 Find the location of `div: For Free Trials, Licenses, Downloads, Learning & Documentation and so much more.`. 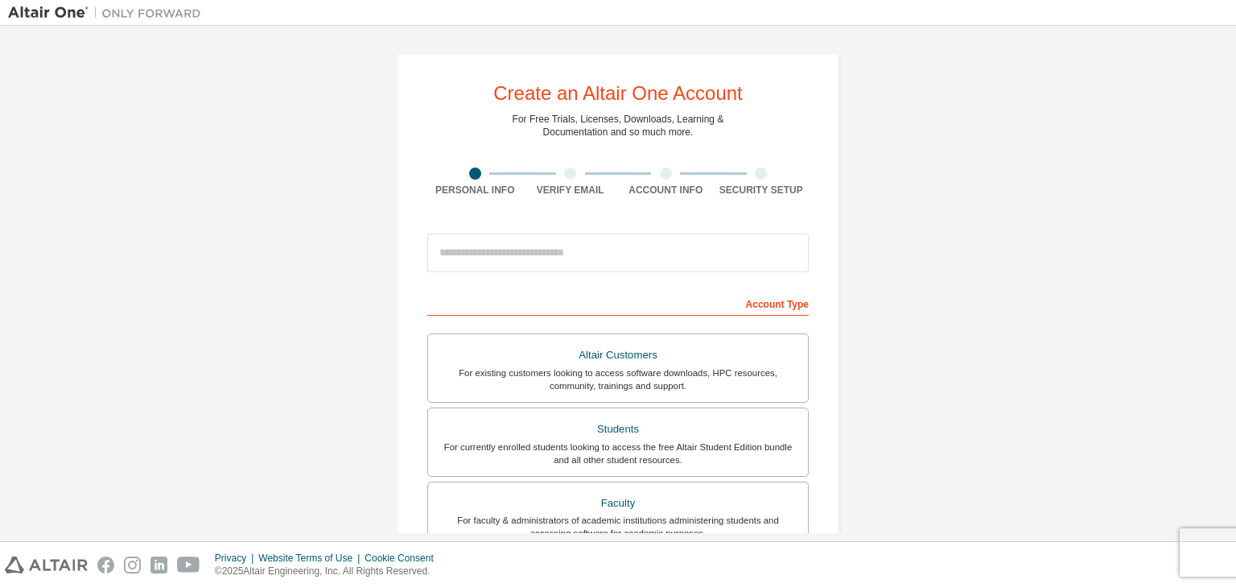

div: For Free Trials, Licenses, Downloads, Learning & Documentation and so much more. is located at coordinates (618, 126).